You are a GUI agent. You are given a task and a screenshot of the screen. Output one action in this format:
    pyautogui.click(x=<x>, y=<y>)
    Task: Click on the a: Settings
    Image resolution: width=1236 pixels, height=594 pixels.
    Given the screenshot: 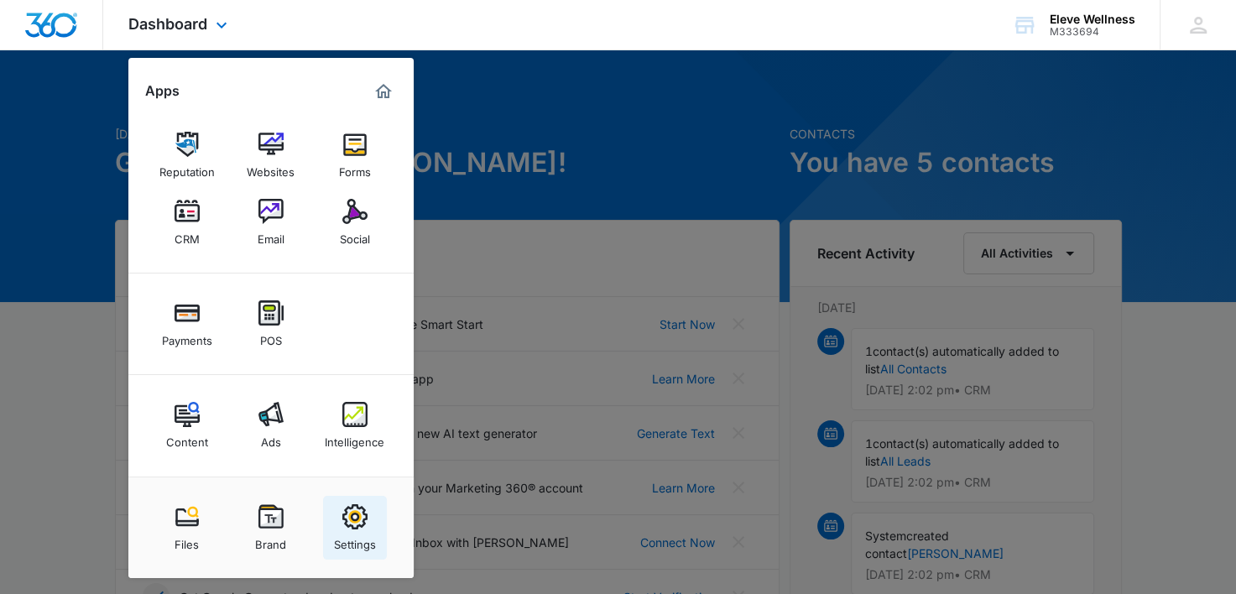 What is the action you would take?
    pyautogui.click(x=355, y=528)
    